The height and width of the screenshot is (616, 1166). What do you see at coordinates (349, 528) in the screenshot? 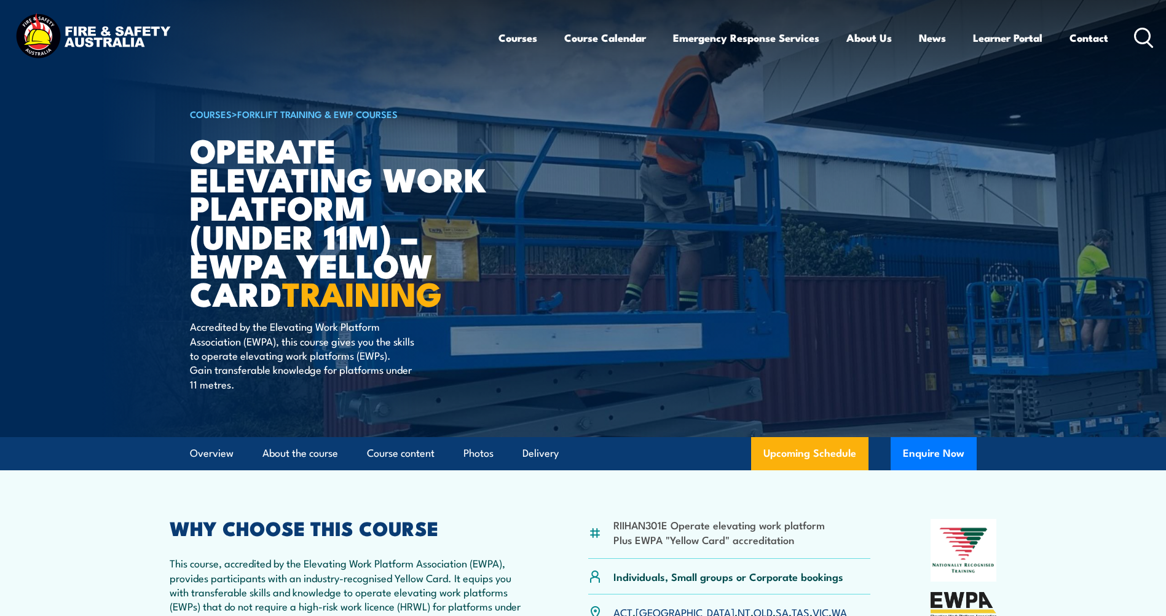
I see `h2: WHY CHOOSE THIS COURSE` at bounding box center [349, 528].